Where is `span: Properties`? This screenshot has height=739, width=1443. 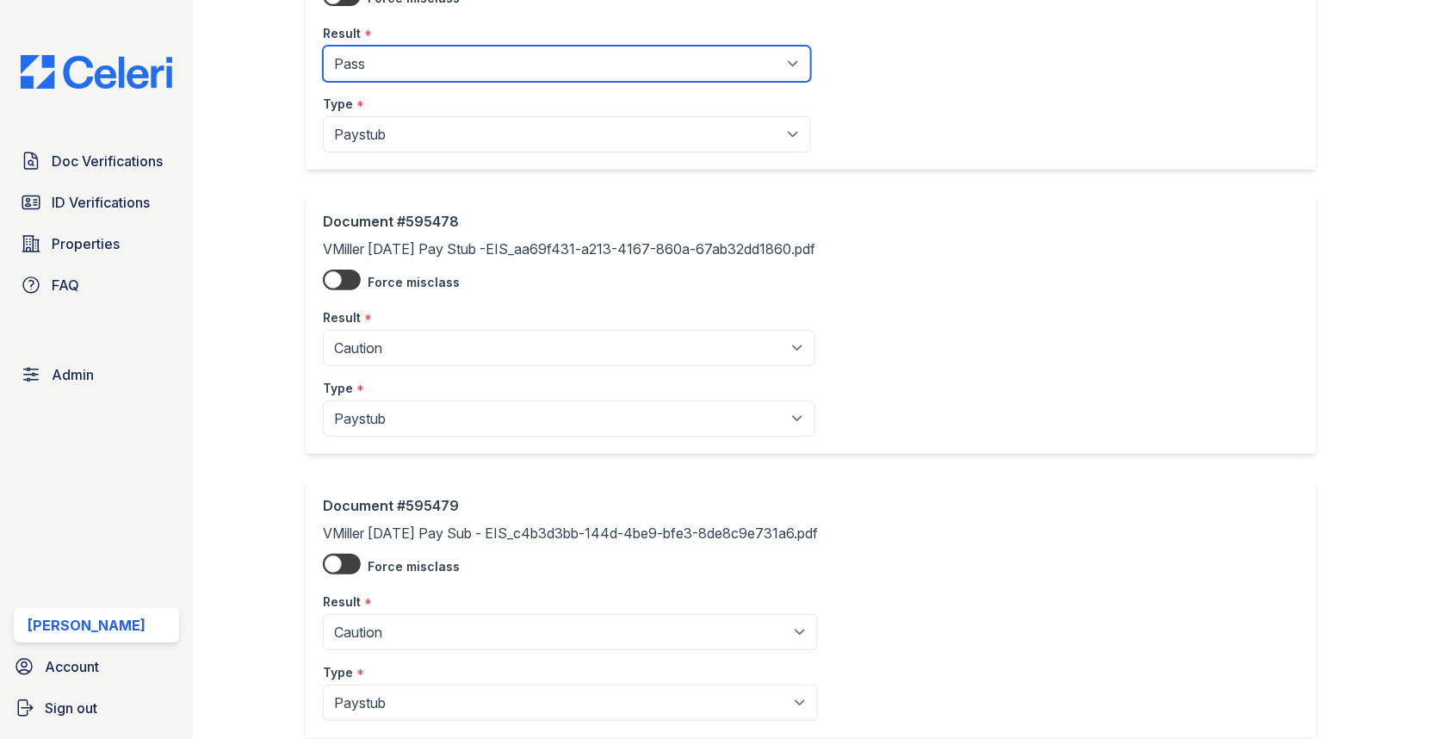
span: Properties is located at coordinates (85, 244).